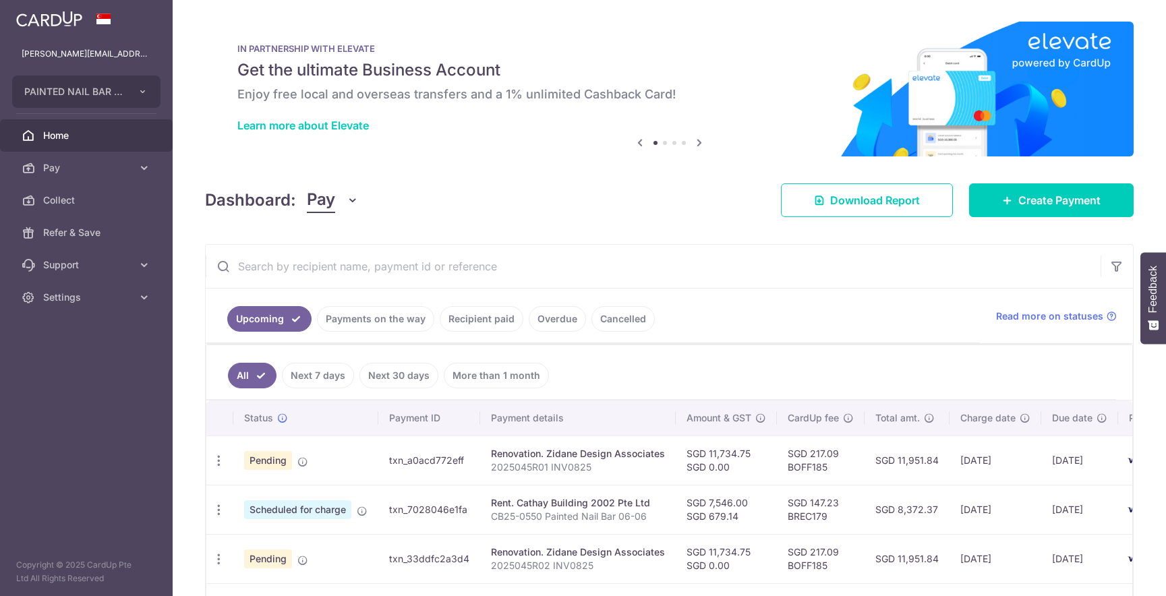 The height and width of the screenshot is (596, 1166). Describe the element at coordinates (557, 319) in the screenshot. I see `a: Overdue` at that location.